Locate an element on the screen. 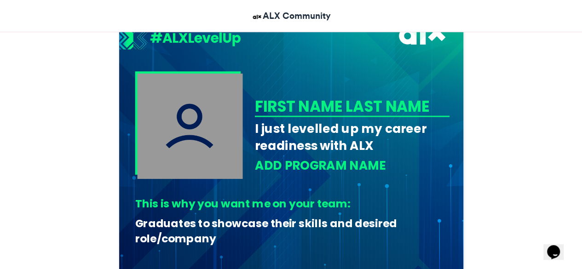  div: FIRST NAME LAST NAME is located at coordinates (350, 106).